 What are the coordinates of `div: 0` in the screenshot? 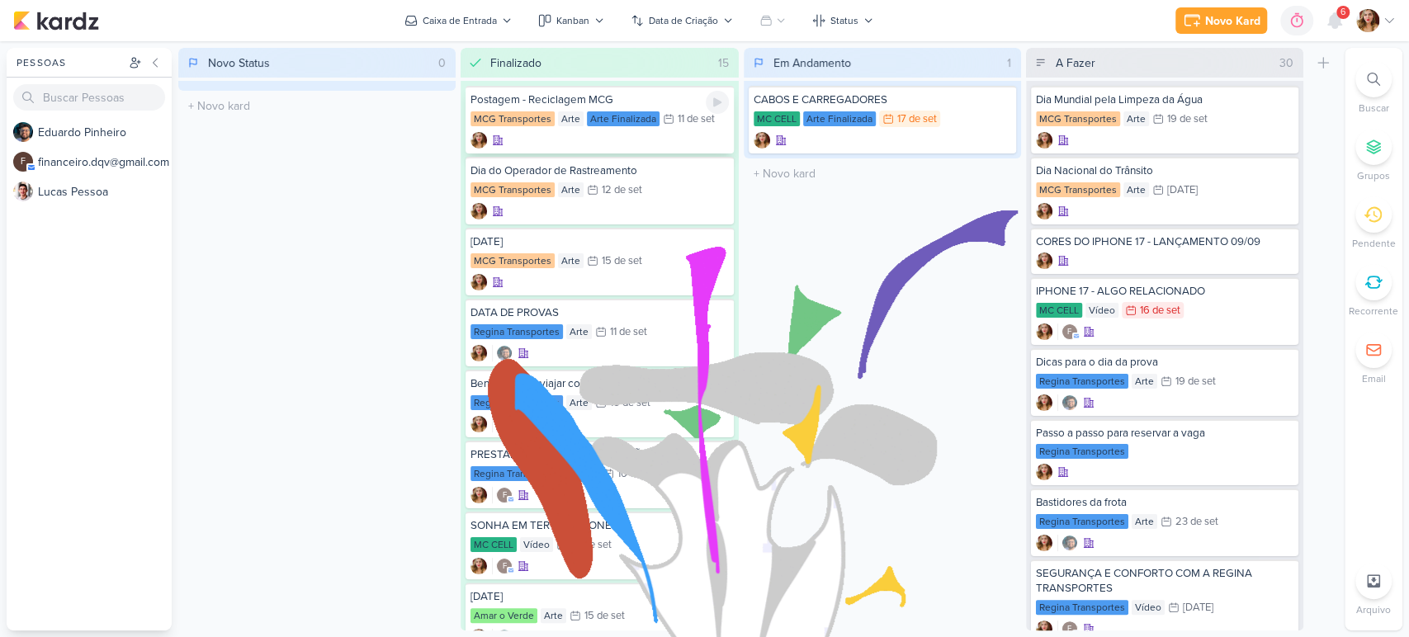 It's located at (442, 63).